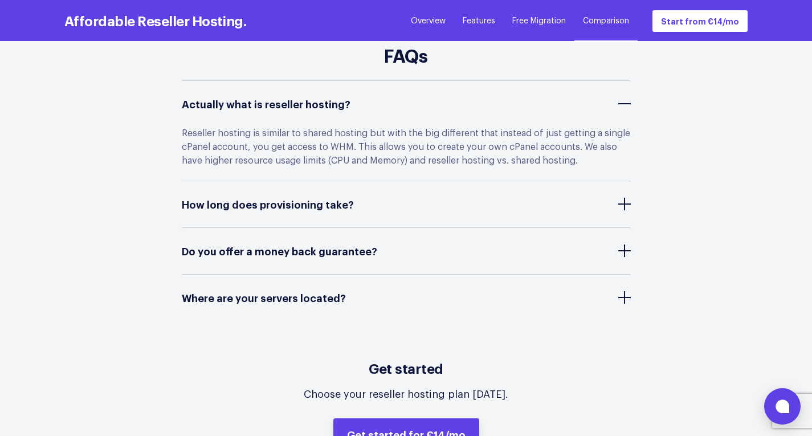 This screenshot has width=812, height=436. Describe the element at coordinates (406, 251) in the screenshot. I see `a: Do you offer a money back guarantee?` at that location.